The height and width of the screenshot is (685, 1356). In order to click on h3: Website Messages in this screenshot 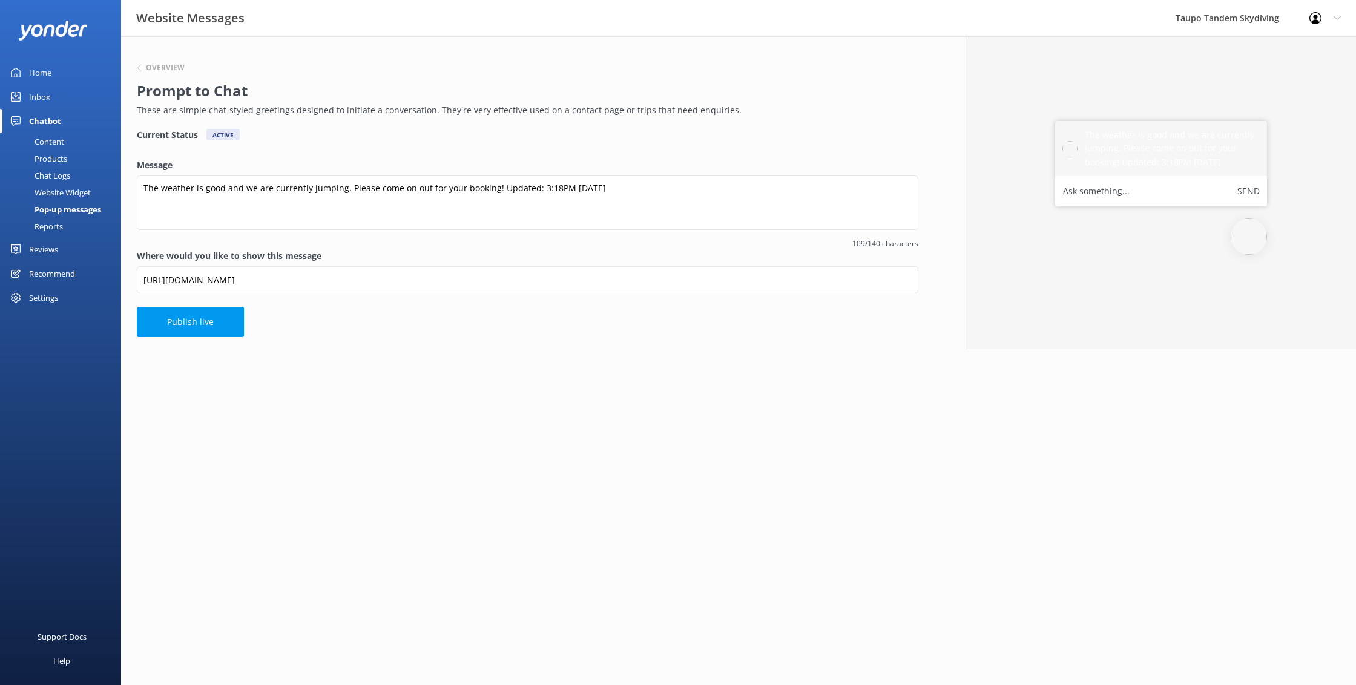, I will do `click(190, 18)`.